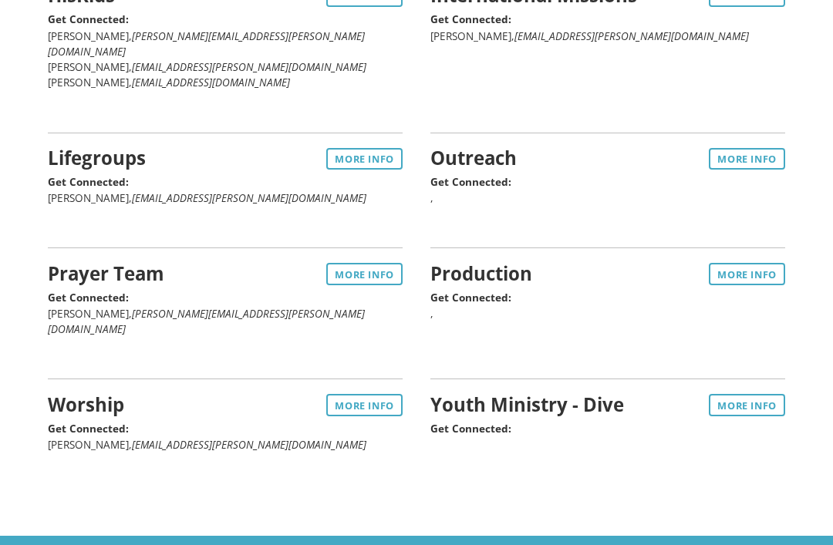 Image resolution: width=833 pixels, height=545 pixels. What do you see at coordinates (566, 274) in the screenshot?
I see `h4: Production` at bounding box center [566, 274].